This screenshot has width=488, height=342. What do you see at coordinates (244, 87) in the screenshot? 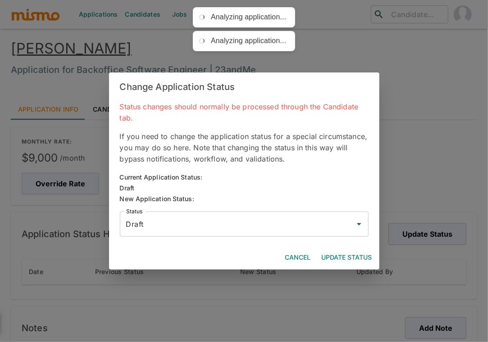
I see `h2: Change Application Status` at bounding box center [244, 87].